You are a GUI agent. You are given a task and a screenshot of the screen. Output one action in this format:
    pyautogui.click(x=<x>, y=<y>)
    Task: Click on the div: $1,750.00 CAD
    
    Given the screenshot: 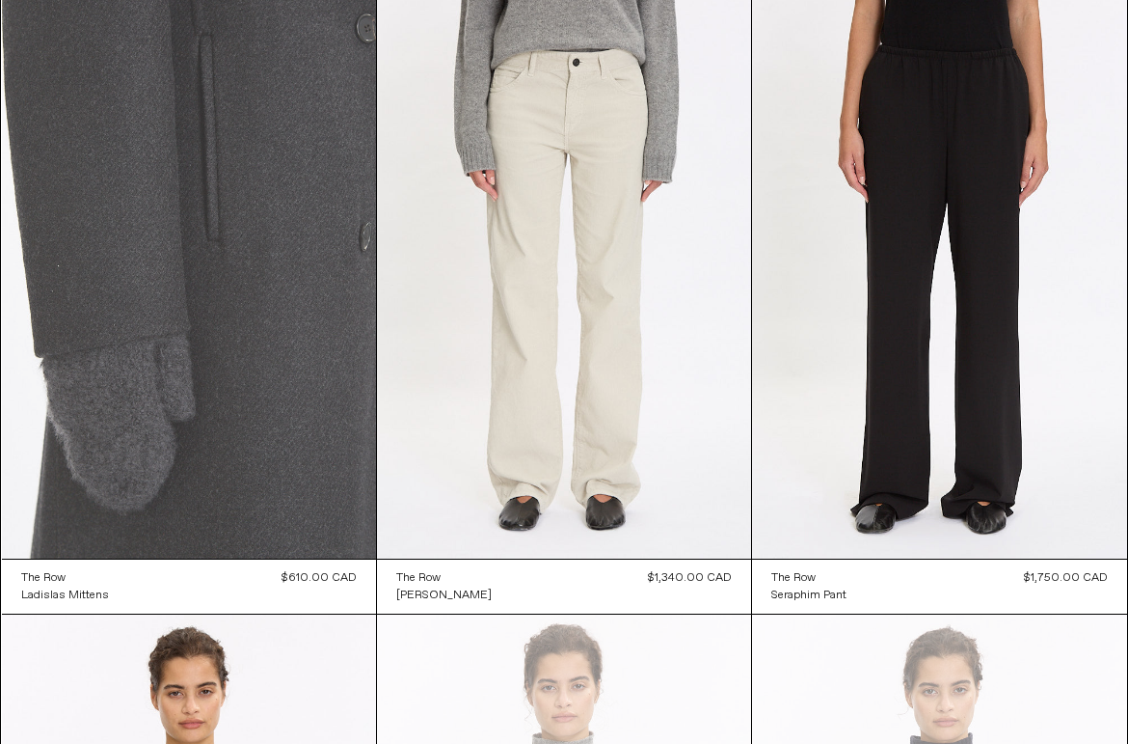 What is the action you would take?
    pyautogui.click(x=1066, y=578)
    